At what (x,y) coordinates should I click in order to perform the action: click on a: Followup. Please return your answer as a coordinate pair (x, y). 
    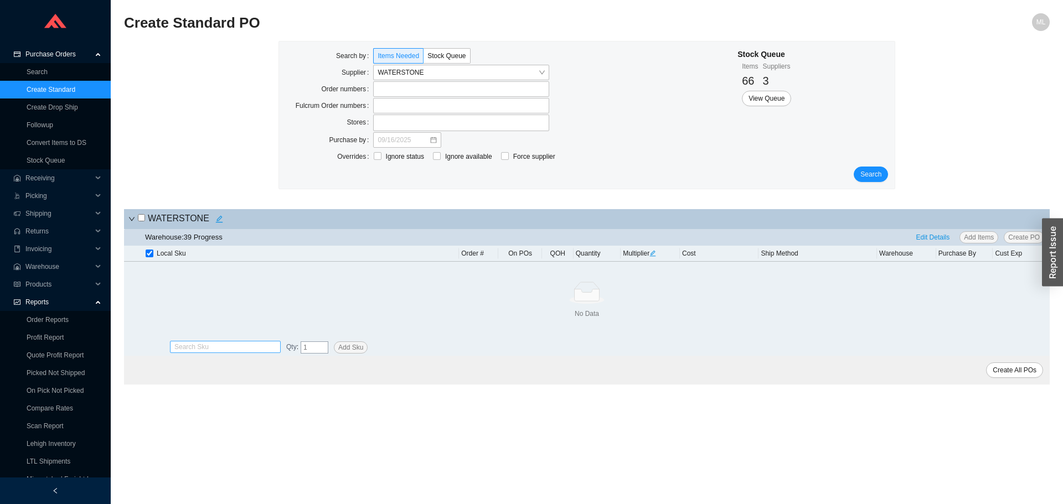
    Looking at the image, I should click on (40, 125).